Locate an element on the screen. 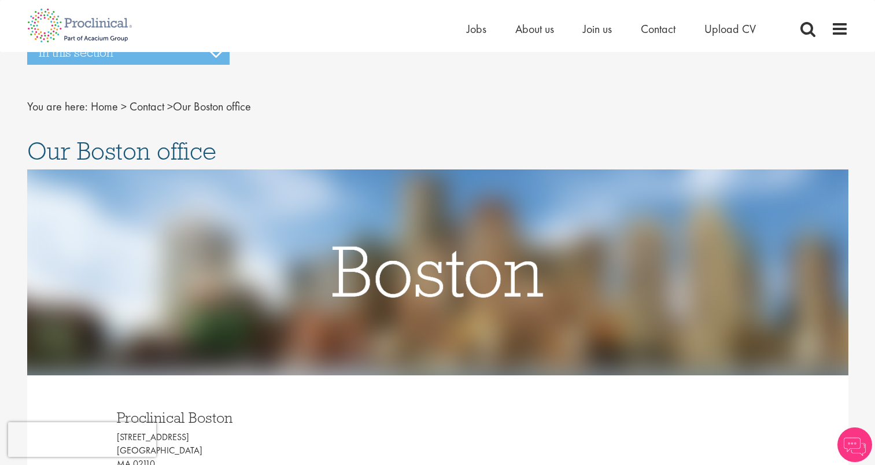  a: breadcrumb link to Home is located at coordinates (104, 106).